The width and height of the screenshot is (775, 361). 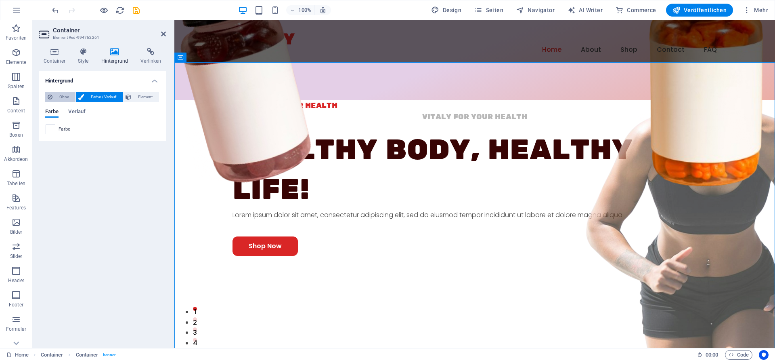 I want to click on button: Commerce, so click(x=636, y=10).